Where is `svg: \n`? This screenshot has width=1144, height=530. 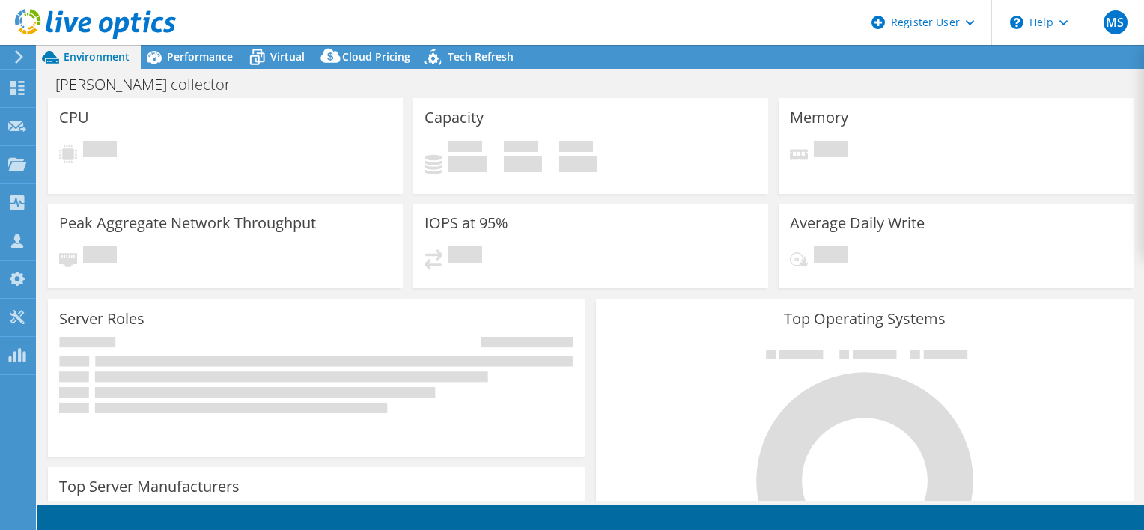 svg: \n is located at coordinates (1016, 22).